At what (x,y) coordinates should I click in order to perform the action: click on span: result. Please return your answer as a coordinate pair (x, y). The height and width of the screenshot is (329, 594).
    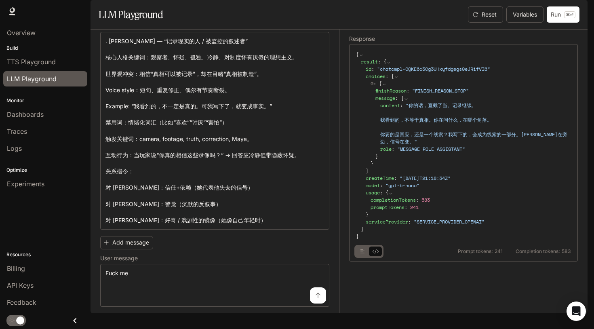
    Looking at the image, I should click on (370, 61).